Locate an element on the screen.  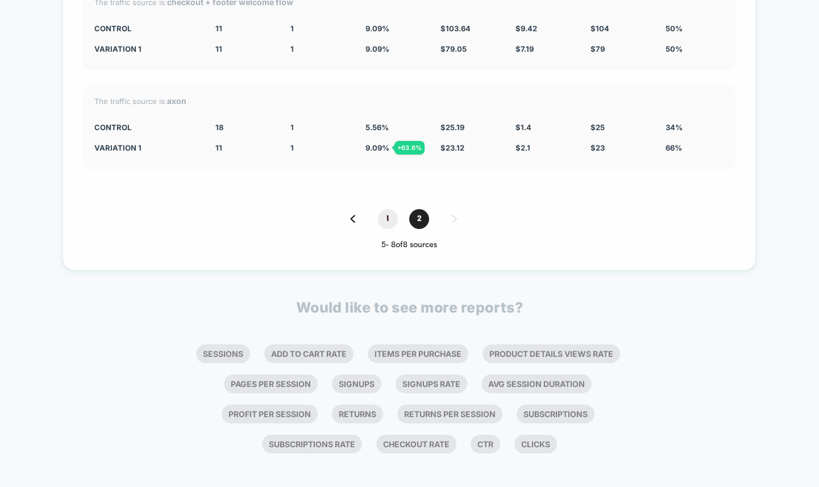
li: Signups is located at coordinates (356, 384).